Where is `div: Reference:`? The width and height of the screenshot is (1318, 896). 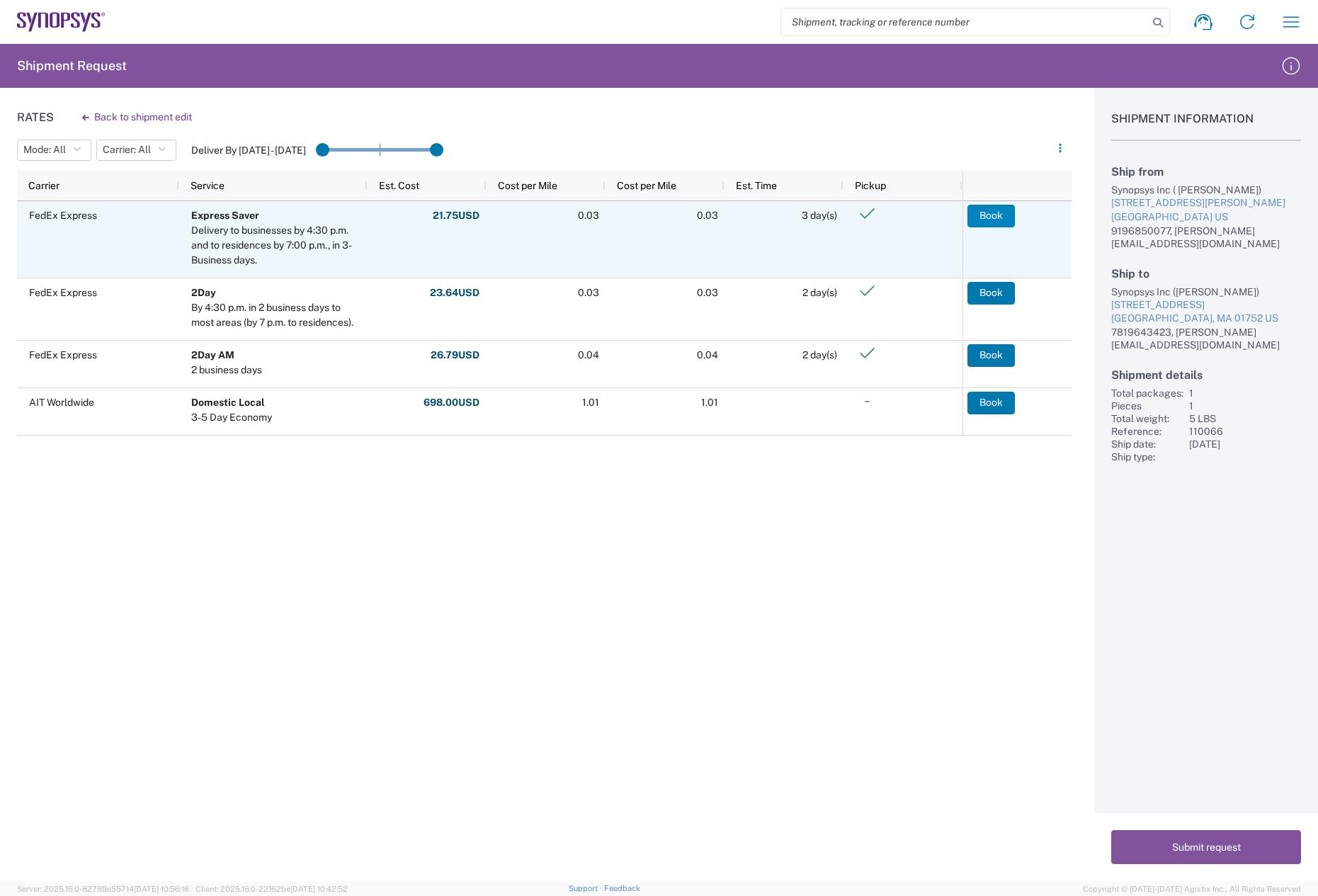 div: Reference: is located at coordinates (1148, 431).